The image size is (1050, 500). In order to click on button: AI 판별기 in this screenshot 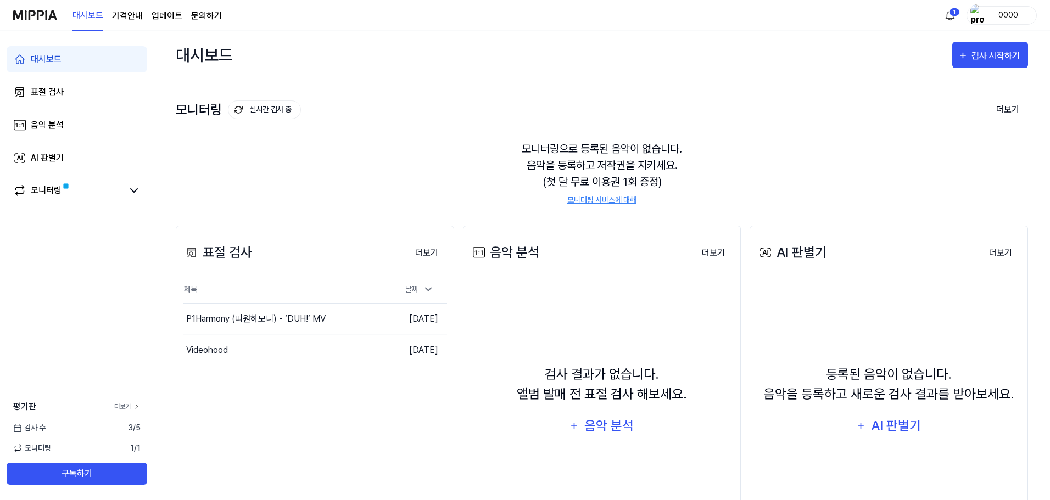, I will do `click(888, 426)`.